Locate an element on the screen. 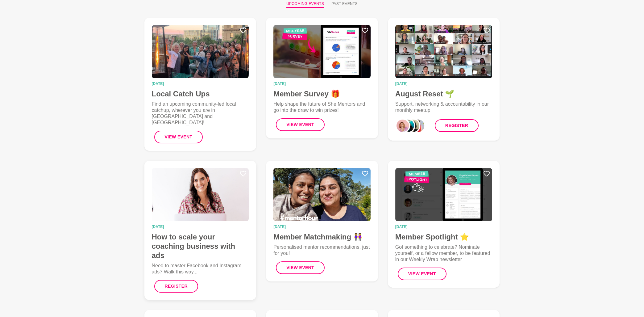 Image resolution: width=644 pixels, height=317 pixels. div: 2_Laila Punj is located at coordinates (413, 126).